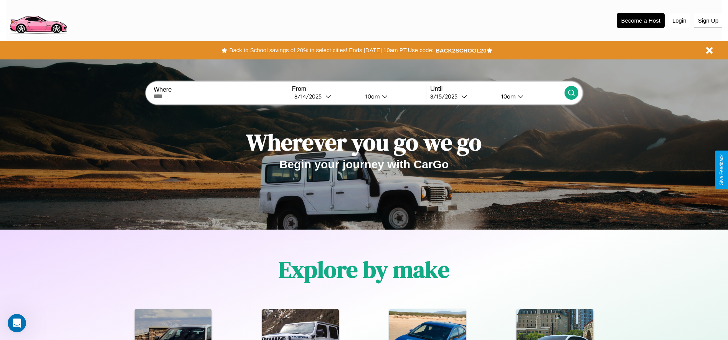 This screenshot has width=728, height=340. Describe the element at coordinates (364, 270) in the screenshot. I see `h1: Explore by make` at that location.